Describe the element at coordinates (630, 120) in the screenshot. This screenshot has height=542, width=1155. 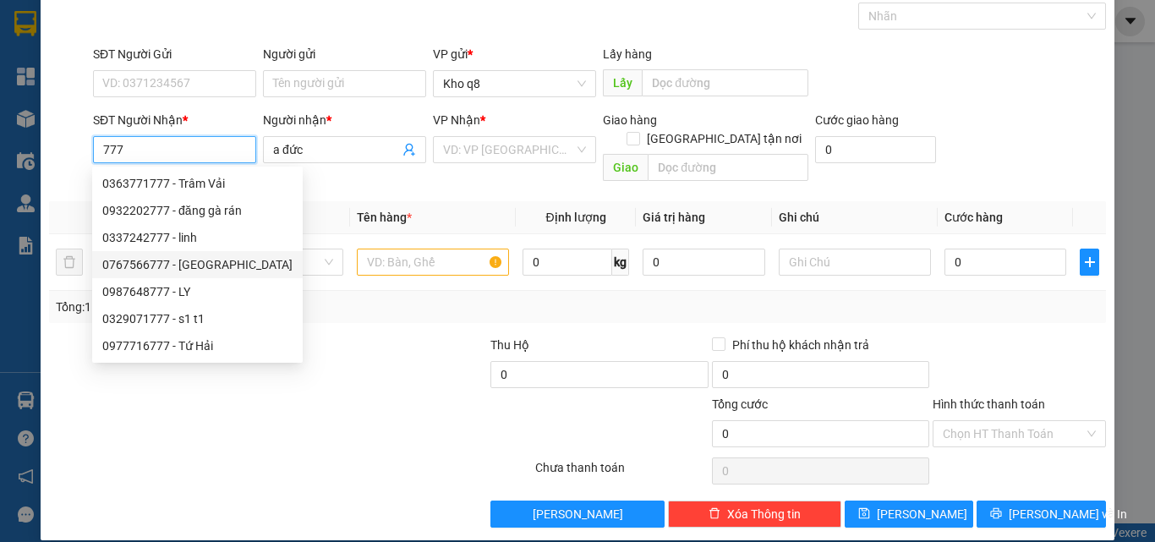
I see `span: Giao hàng` at that location.